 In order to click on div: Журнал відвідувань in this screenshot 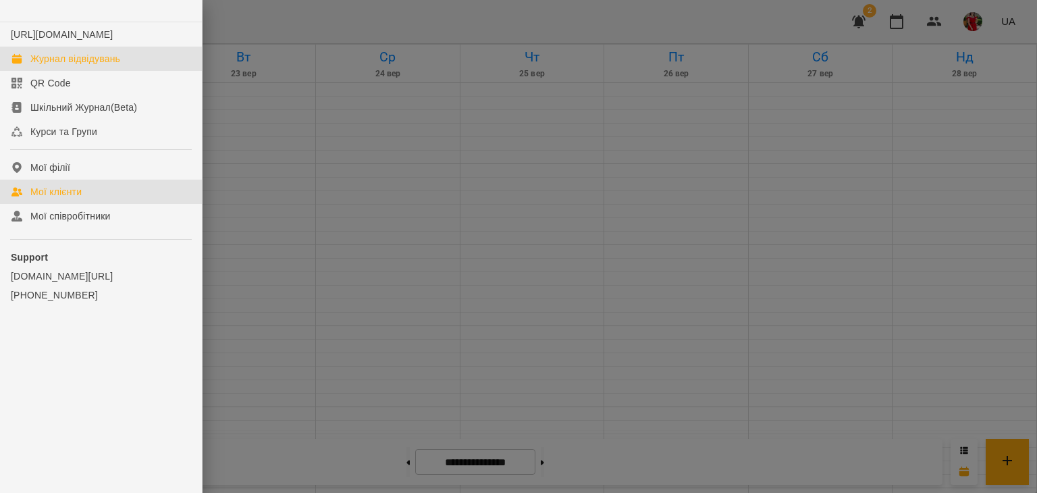, I will do `click(75, 59)`.